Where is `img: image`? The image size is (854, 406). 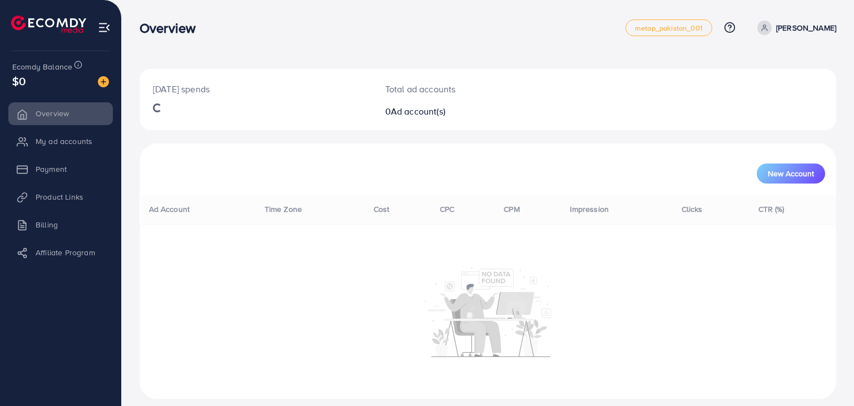
img: image is located at coordinates (103, 82).